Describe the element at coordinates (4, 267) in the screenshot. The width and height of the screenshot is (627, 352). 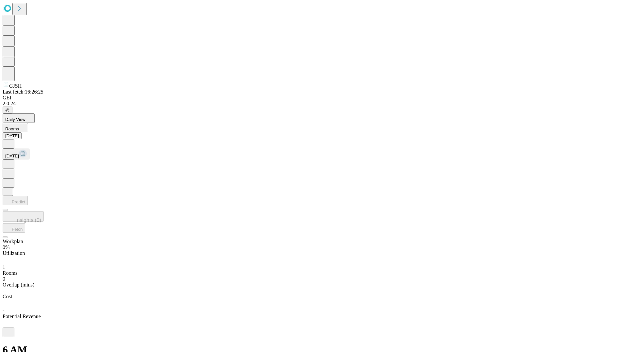
I see `span: 1` at that location.